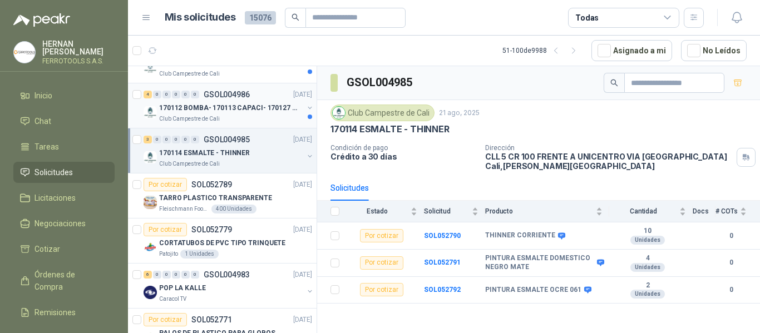  I want to click on h3: GSOL004985, so click(380, 82).